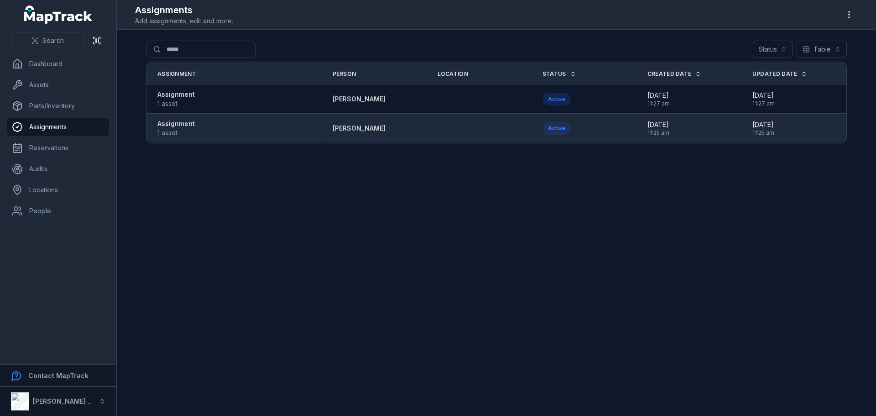  What do you see at coordinates (184, 10) in the screenshot?
I see `h2: Assignments` at bounding box center [184, 10].